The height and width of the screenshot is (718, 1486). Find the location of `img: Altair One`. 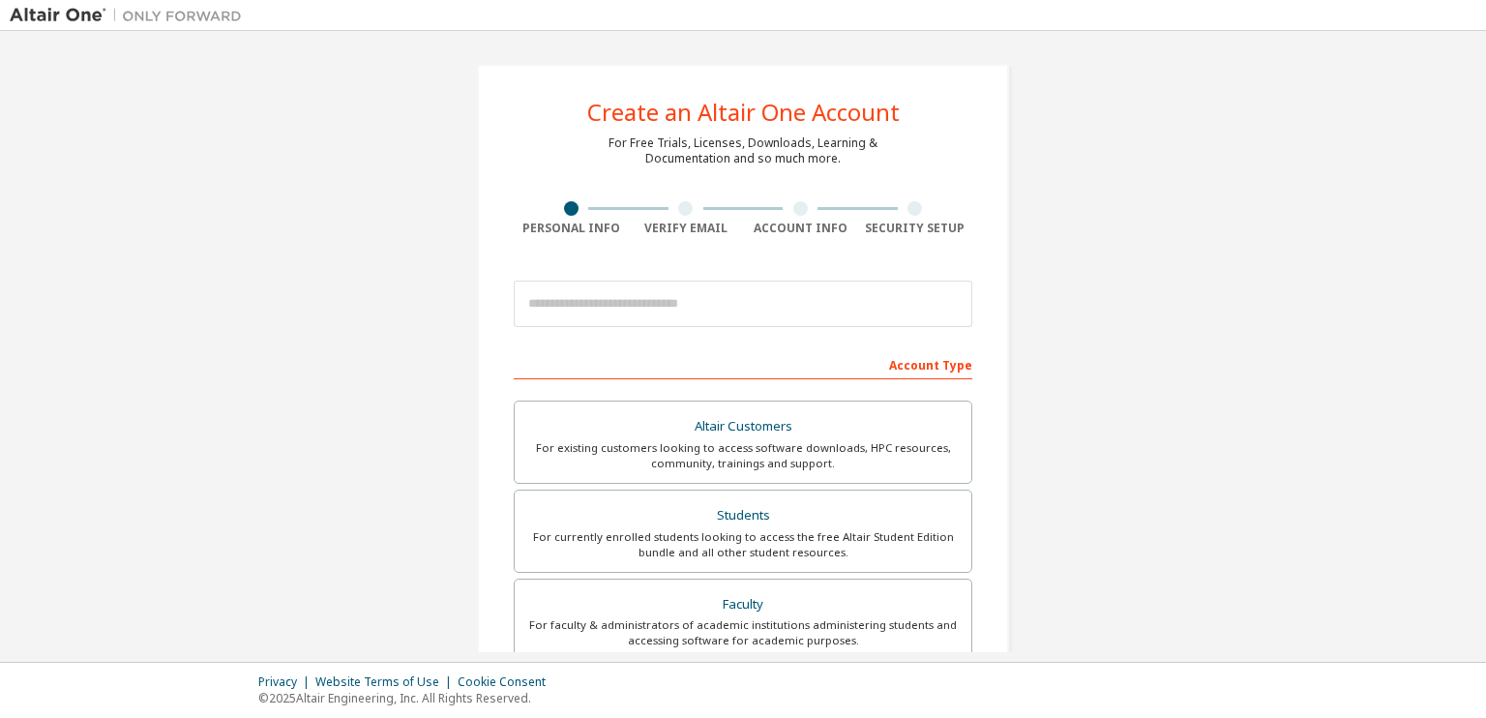

img: Altair One is located at coordinates (131, 15).